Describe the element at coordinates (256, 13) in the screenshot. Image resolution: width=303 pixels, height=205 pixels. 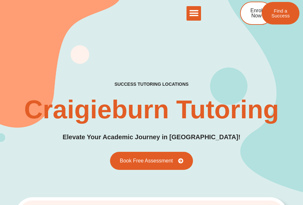
I see `span: Enrol Now` at that location.